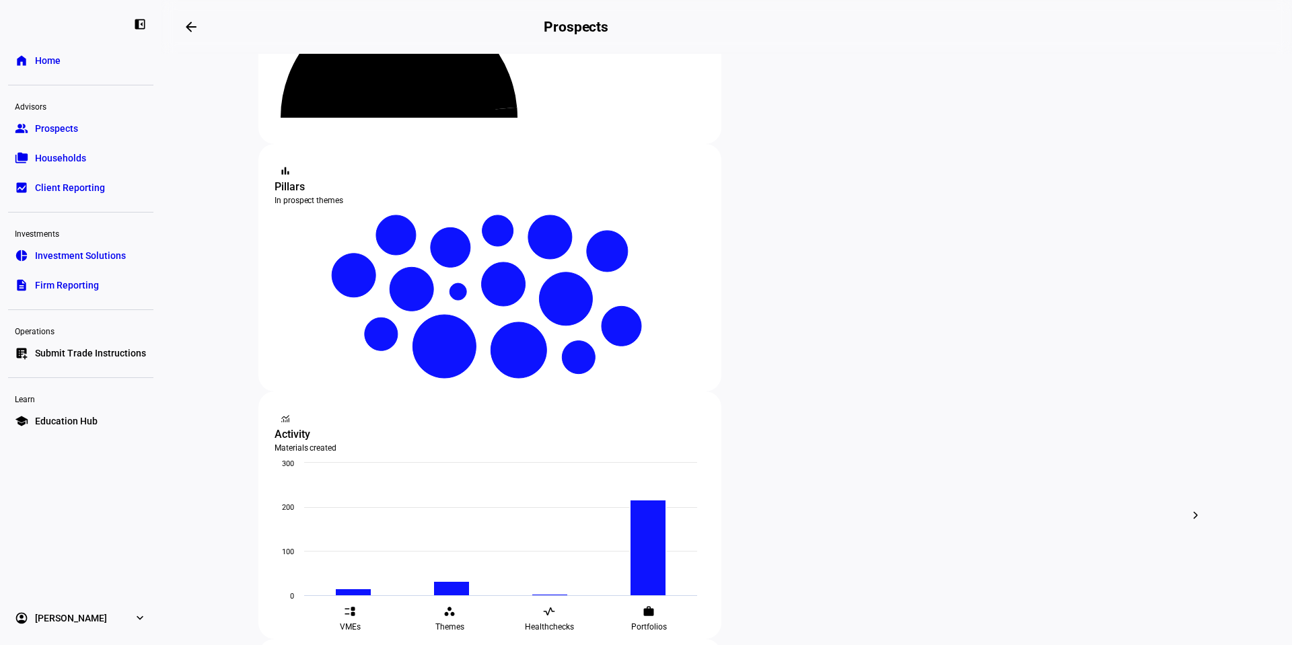 The height and width of the screenshot is (645, 1292). What do you see at coordinates (490, 200) in the screenshot?
I see `div: In prospect themes` at bounding box center [490, 200].